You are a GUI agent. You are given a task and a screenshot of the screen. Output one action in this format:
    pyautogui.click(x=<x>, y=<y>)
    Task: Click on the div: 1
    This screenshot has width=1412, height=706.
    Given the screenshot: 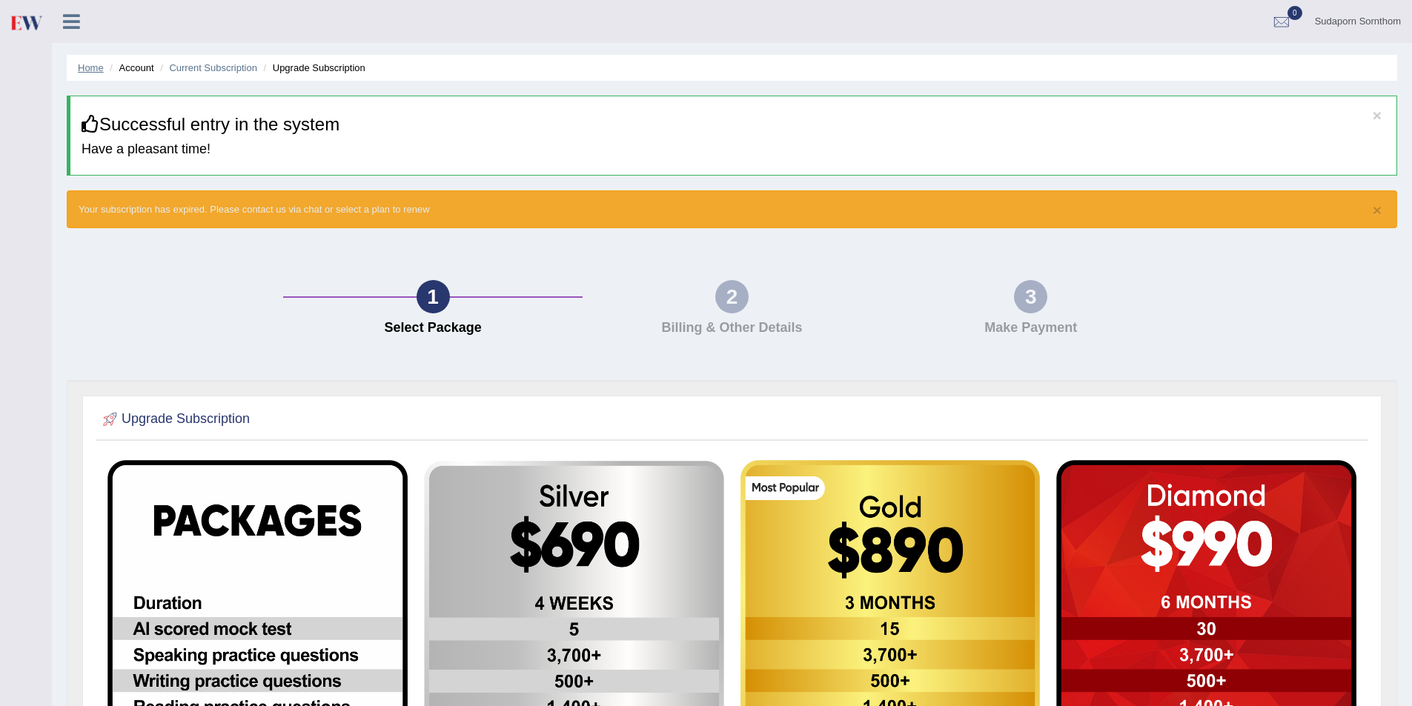 What is the action you would take?
    pyautogui.click(x=433, y=296)
    